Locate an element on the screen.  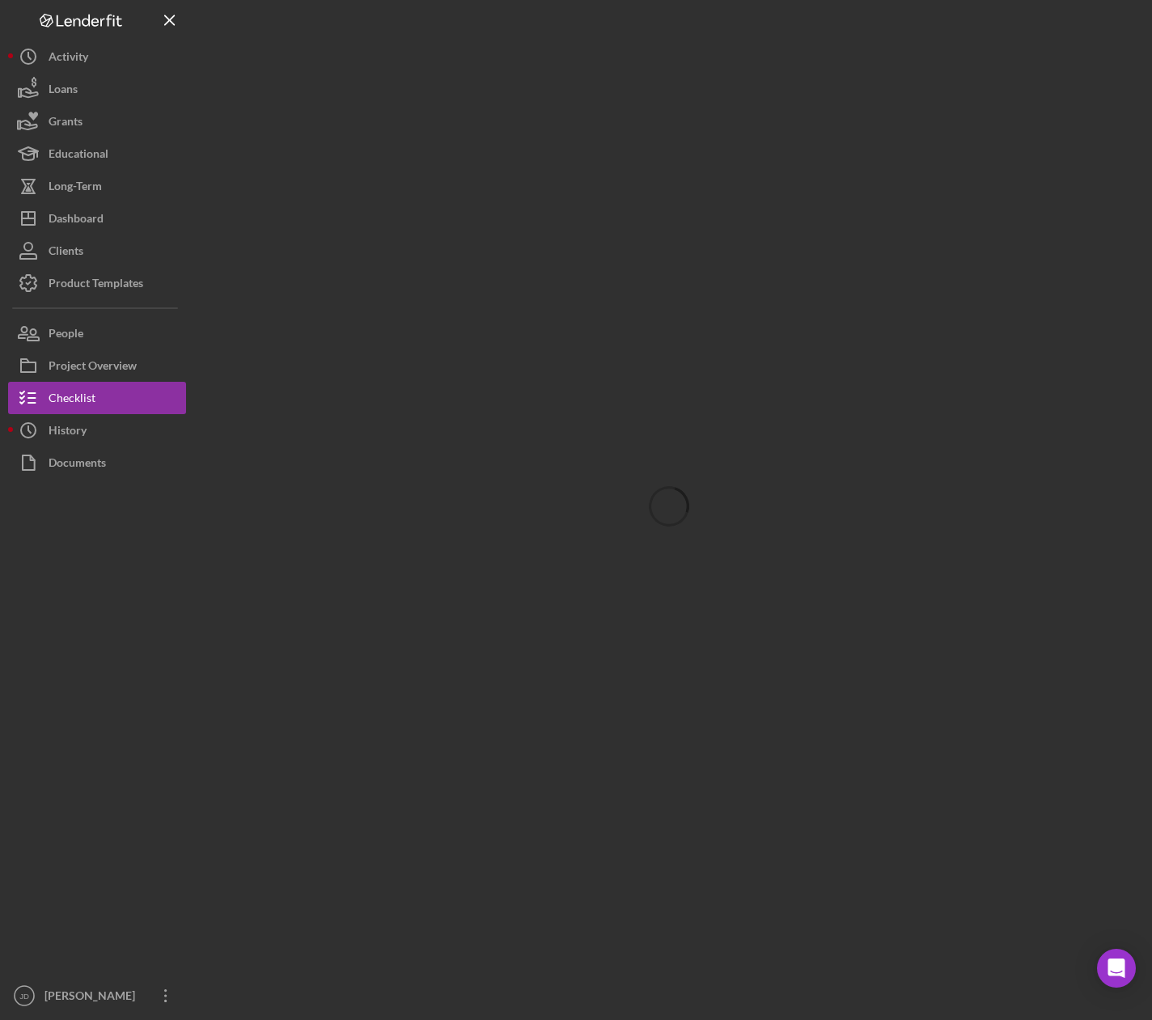
button: Dashboard is located at coordinates (97, 218).